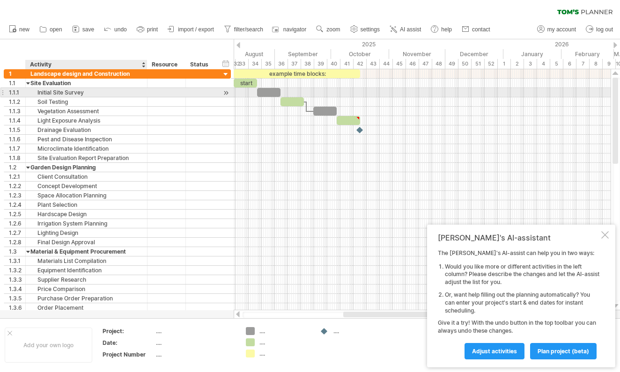 Image resolution: width=620 pixels, height=372 pixels. Describe the element at coordinates (86, 177) in the screenshot. I see `div: Client Consultation` at that location.